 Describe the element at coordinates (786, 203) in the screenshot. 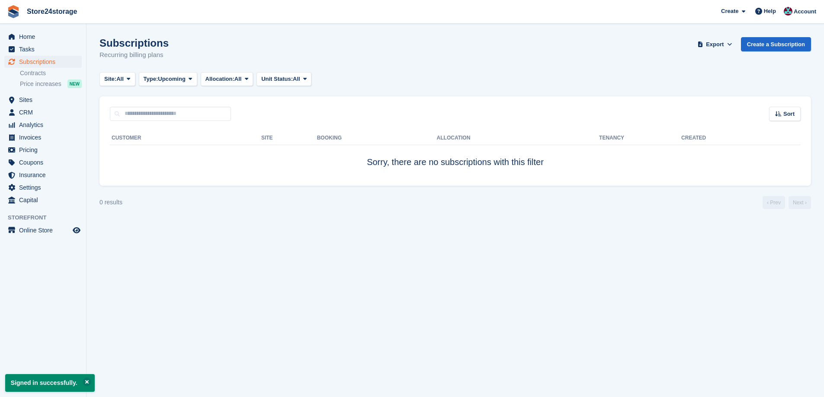

I see `nav: Page` at that location.